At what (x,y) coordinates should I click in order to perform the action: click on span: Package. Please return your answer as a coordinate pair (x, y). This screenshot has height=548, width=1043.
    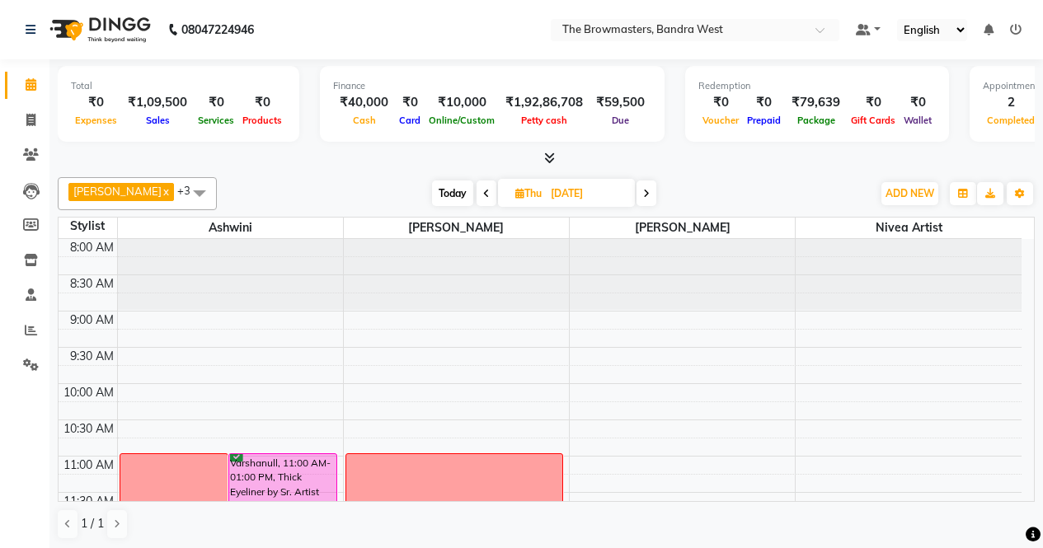
    Looking at the image, I should click on (816, 120).